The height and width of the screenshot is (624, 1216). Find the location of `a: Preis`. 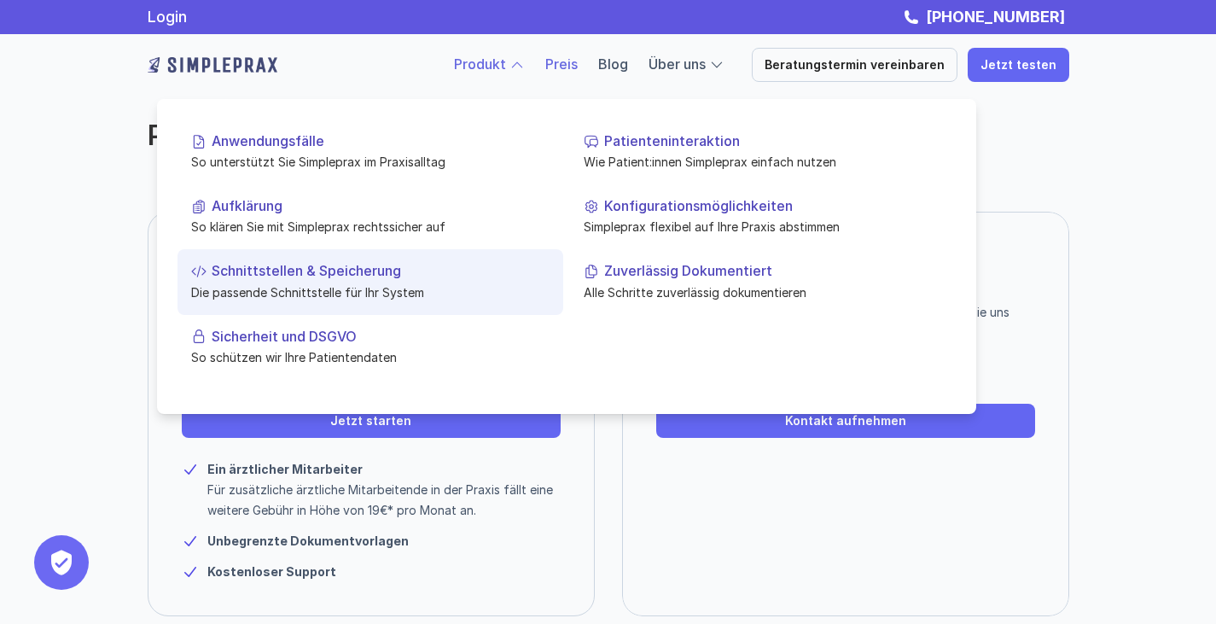

a: Preis is located at coordinates (561, 64).